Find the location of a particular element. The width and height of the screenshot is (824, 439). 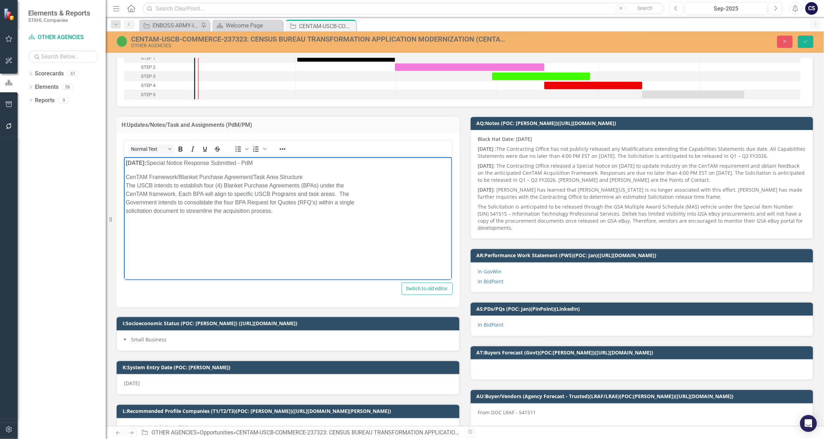

div: Open Intercom Messenger is located at coordinates (808, 423).